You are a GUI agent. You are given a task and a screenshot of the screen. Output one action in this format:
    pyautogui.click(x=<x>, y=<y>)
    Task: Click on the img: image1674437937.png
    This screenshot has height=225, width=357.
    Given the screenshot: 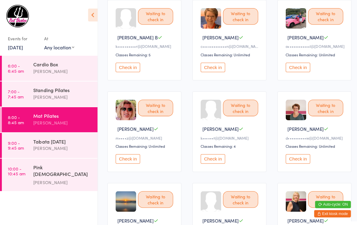 What is the action you would take?
    pyautogui.click(x=208, y=18)
    